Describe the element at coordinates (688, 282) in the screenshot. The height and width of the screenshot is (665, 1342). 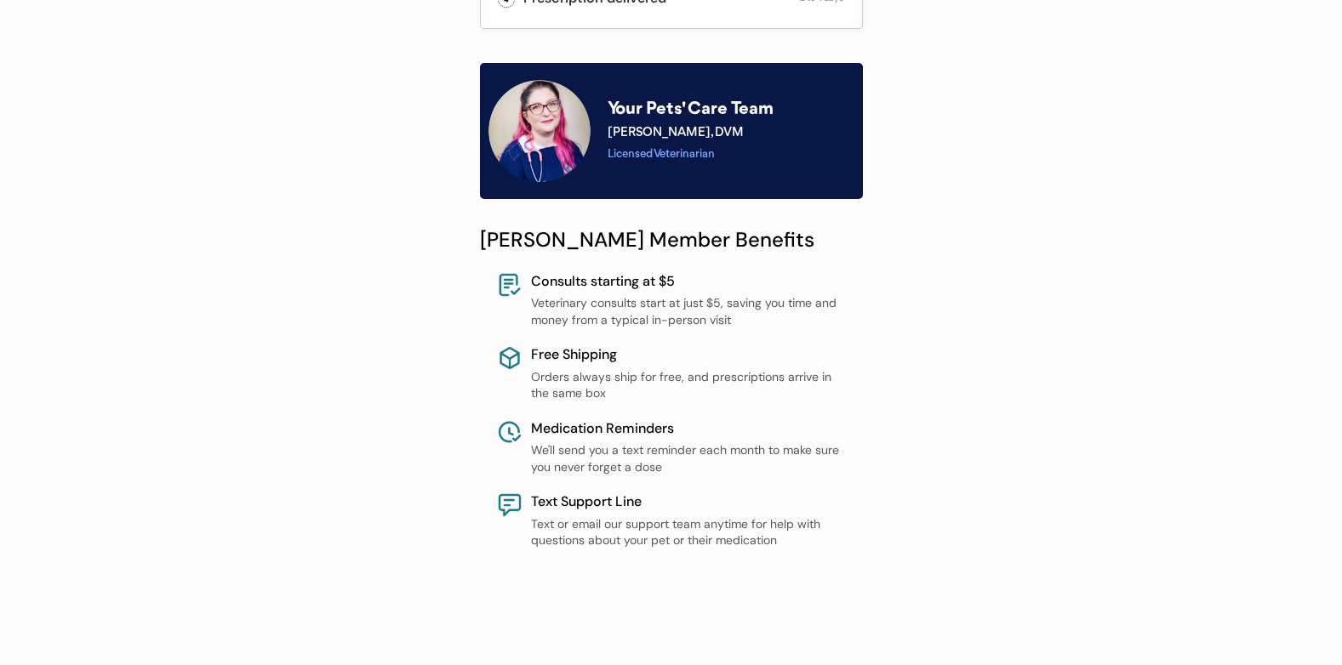
I see `div: Consults starting at $5` at that location.